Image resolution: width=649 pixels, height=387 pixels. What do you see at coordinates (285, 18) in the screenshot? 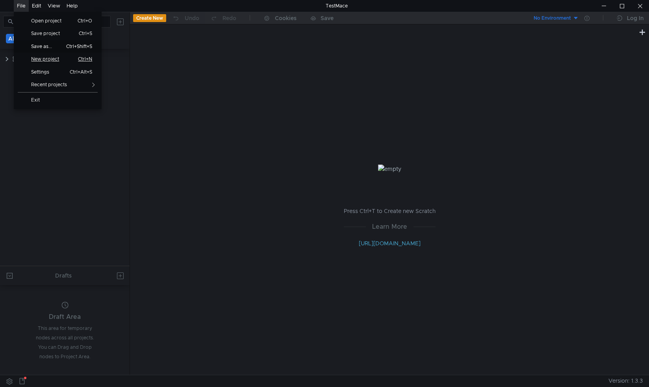
I see `div: Cookies` at bounding box center [285, 18].